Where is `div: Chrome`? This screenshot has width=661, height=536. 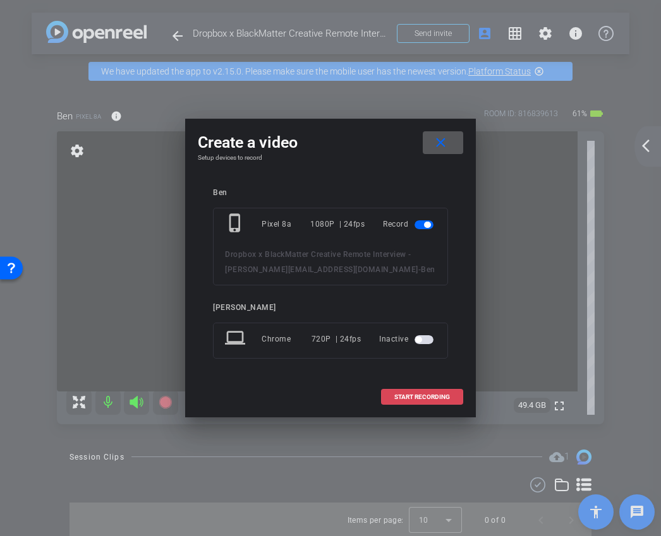 div: Chrome is located at coordinates (286, 339).